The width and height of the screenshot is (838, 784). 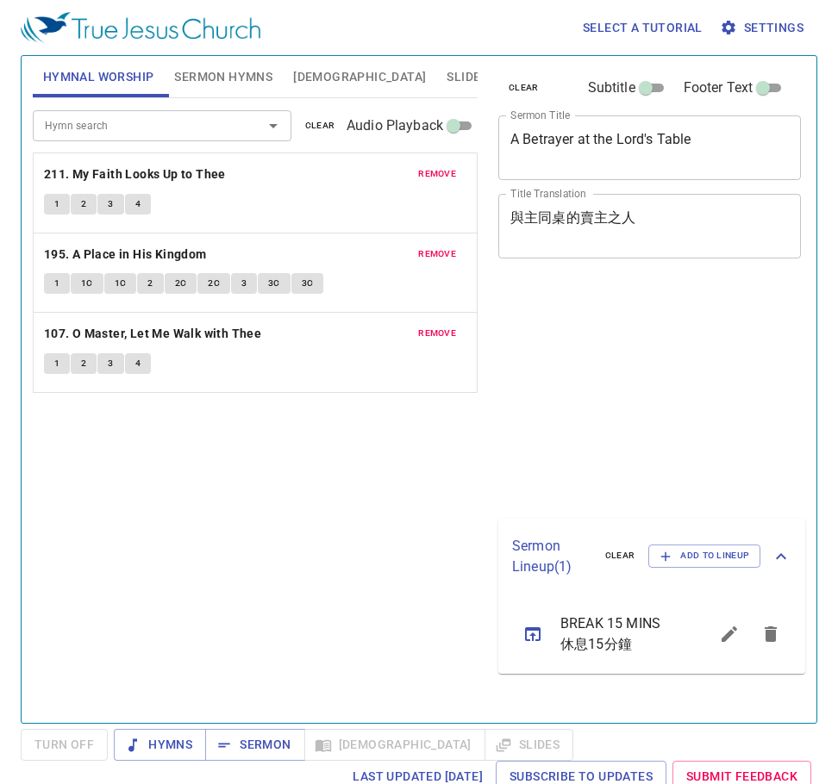 What do you see at coordinates (651, 634) in the screenshot?
I see `ul: sermon lineup list` at bounding box center [651, 634].